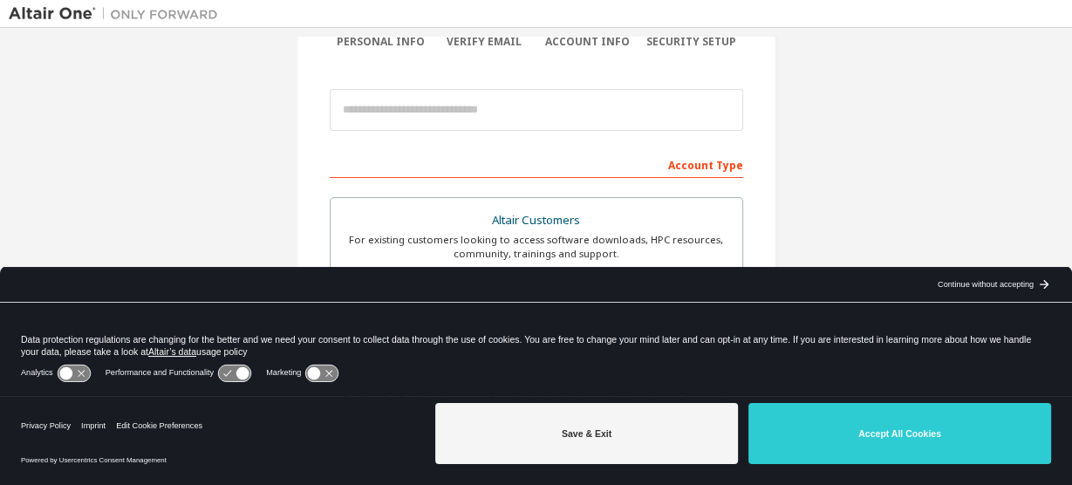 The image size is (1072, 485). What do you see at coordinates (691, 42) in the screenshot?
I see `div: Security Setup` at bounding box center [691, 42].